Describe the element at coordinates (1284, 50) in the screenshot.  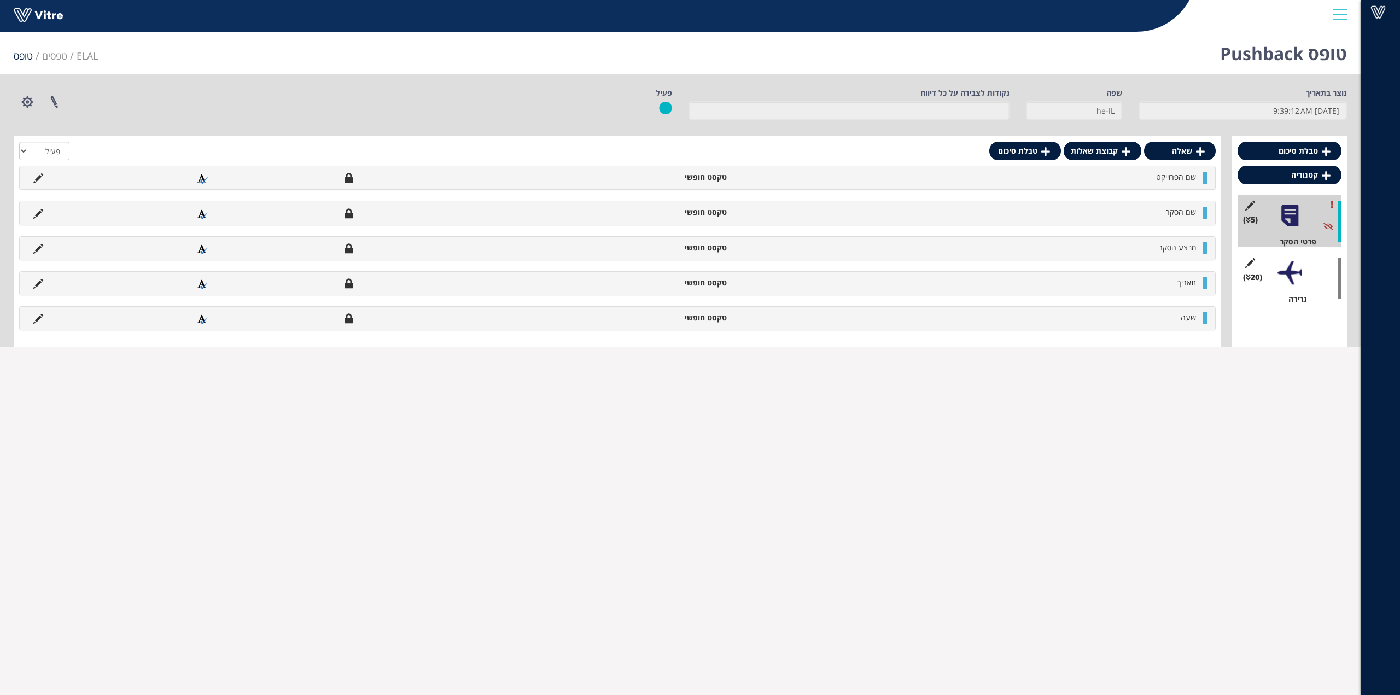
I see `h1: טופס Pushback` at that location.